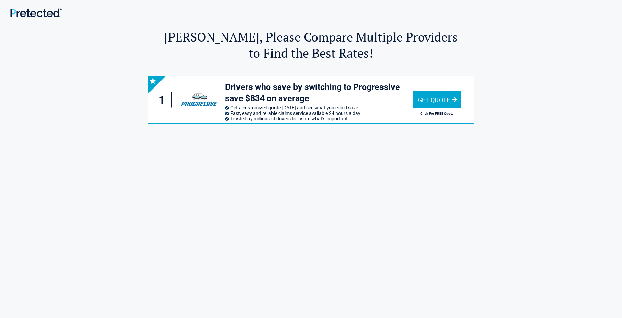 The width and height of the screenshot is (622, 318). Describe the element at coordinates (437, 113) in the screenshot. I see `h2: Click For FREE Quote` at that location.